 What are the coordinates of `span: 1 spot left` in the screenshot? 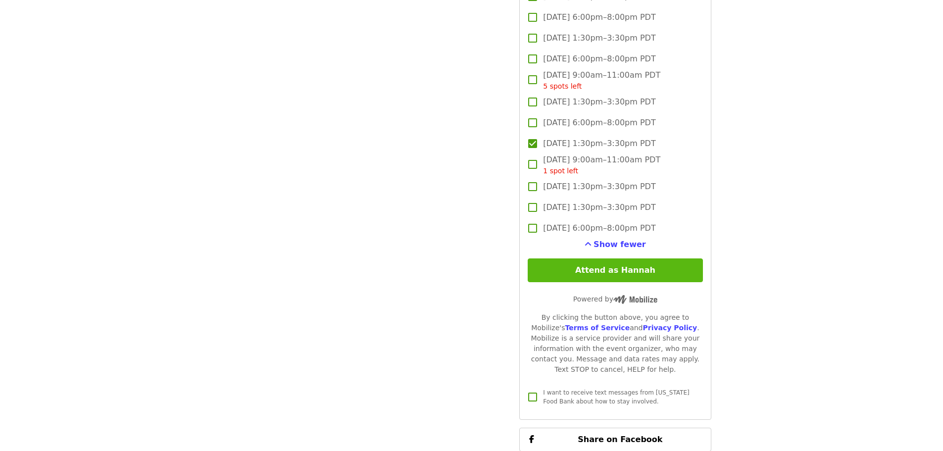 It's located at (560, 171).